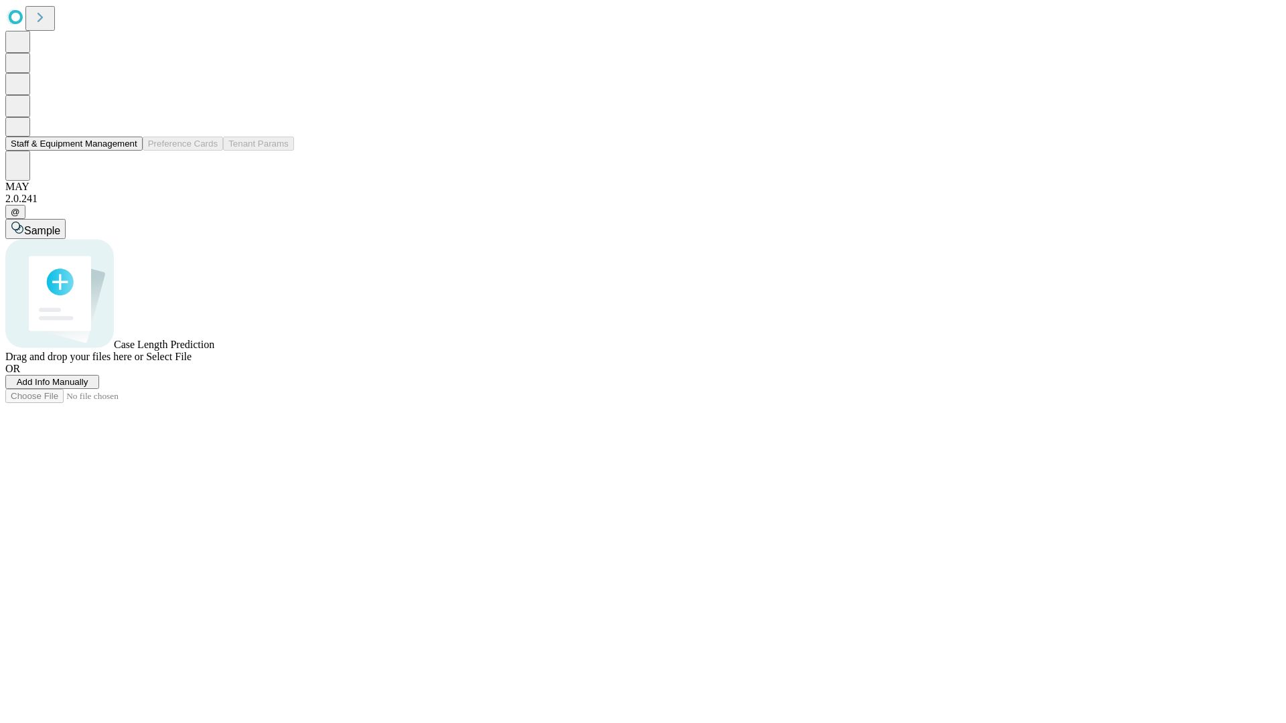 This screenshot has height=723, width=1286. What do you see at coordinates (52, 382) in the screenshot?
I see `button: Add Info Manually` at bounding box center [52, 382].